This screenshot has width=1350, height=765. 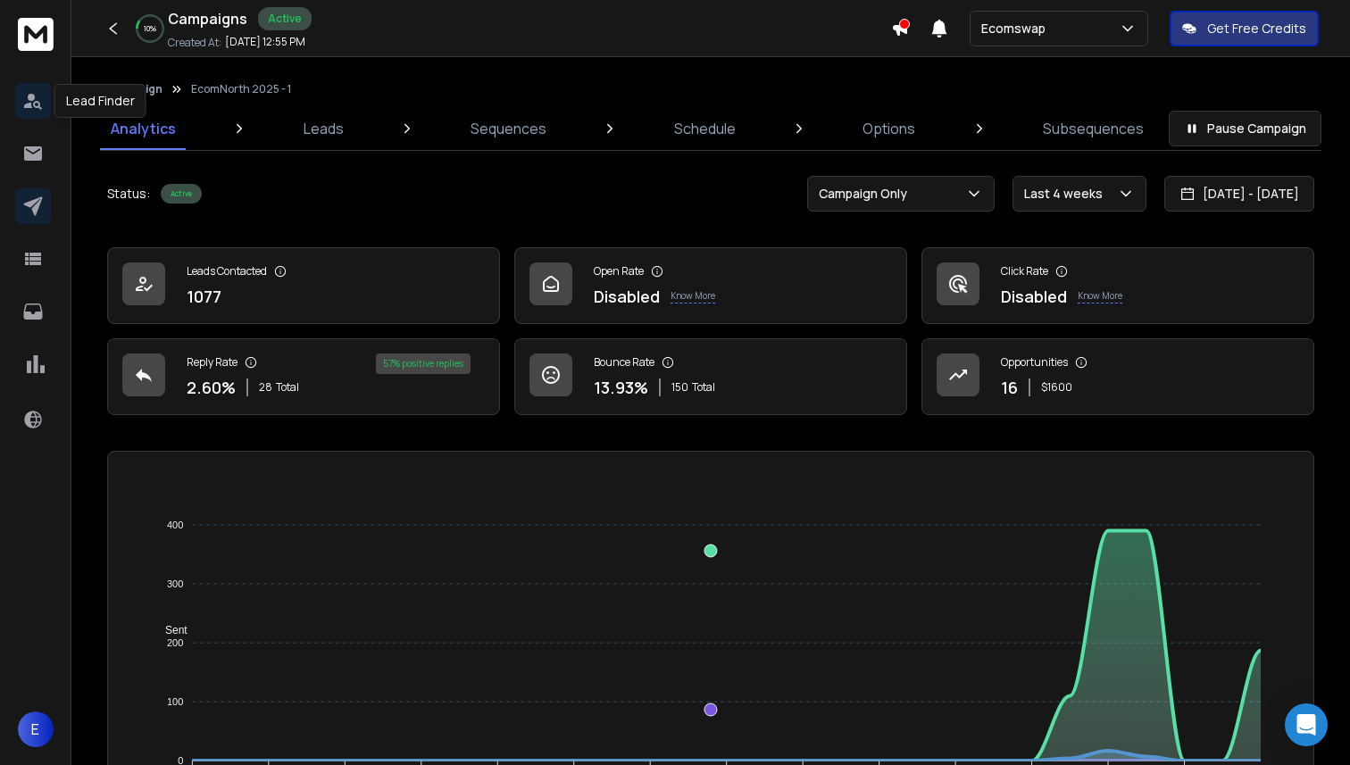 What do you see at coordinates (175, 525) in the screenshot?
I see `tspan: 400` at bounding box center [175, 525].